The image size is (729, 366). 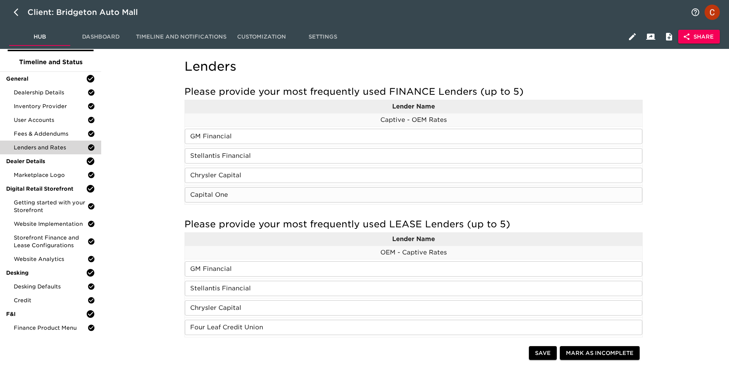 What do you see at coordinates (88, 12) in the screenshot?
I see `div: Client: Bridgeton Auto Mall` at bounding box center [88, 12].